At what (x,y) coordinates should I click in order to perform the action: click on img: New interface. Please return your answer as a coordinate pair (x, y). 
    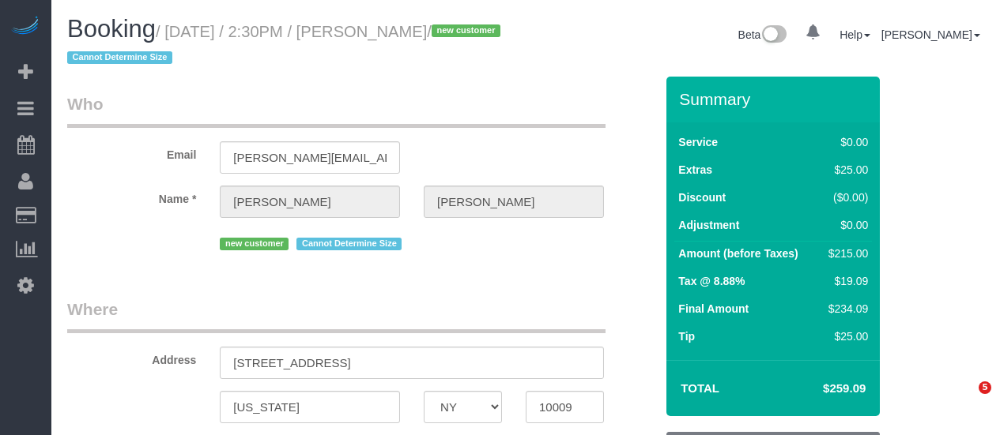
    Looking at the image, I should click on (773, 36).